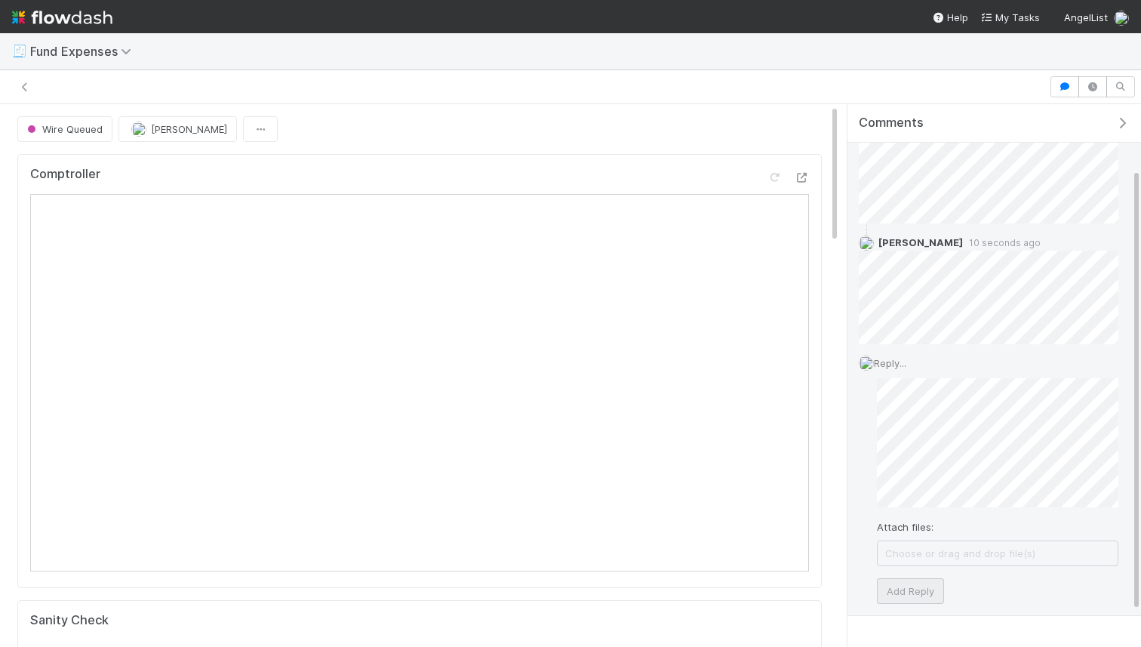 This screenshot has width=1141, height=647. Describe the element at coordinates (890, 363) in the screenshot. I see `span: Reply...` at that location.